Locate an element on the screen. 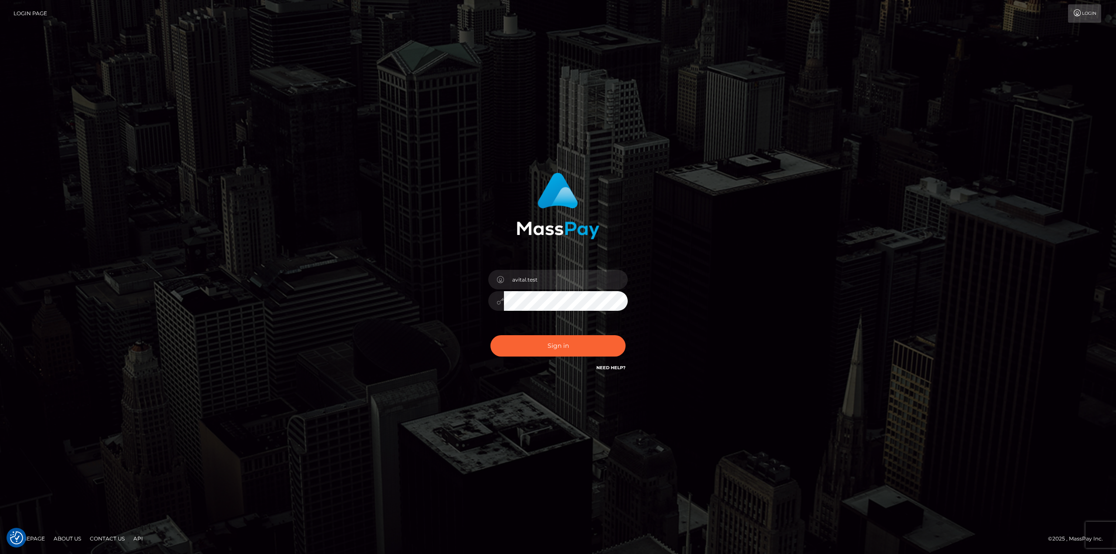  a: Need Help? is located at coordinates (611, 367).